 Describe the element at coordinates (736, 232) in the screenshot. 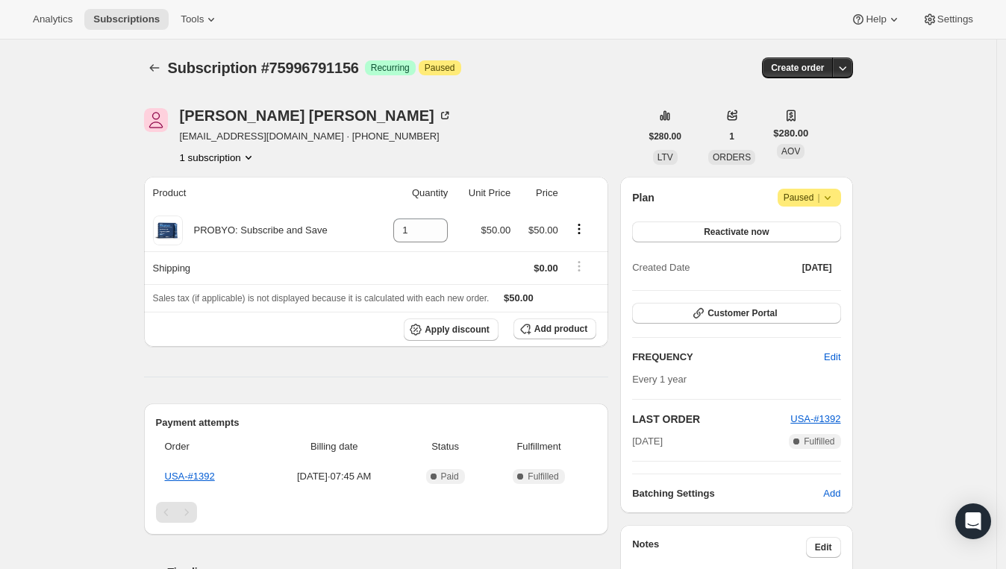

I see `span: Reactivate now` at that location.